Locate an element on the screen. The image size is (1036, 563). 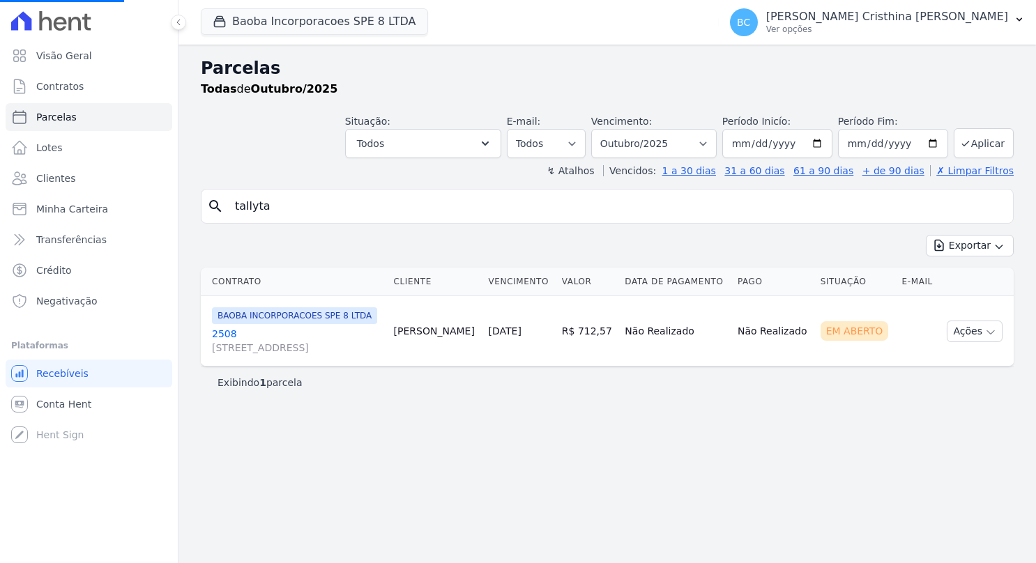
label: ↯ Atalhos is located at coordinates (570, 171).